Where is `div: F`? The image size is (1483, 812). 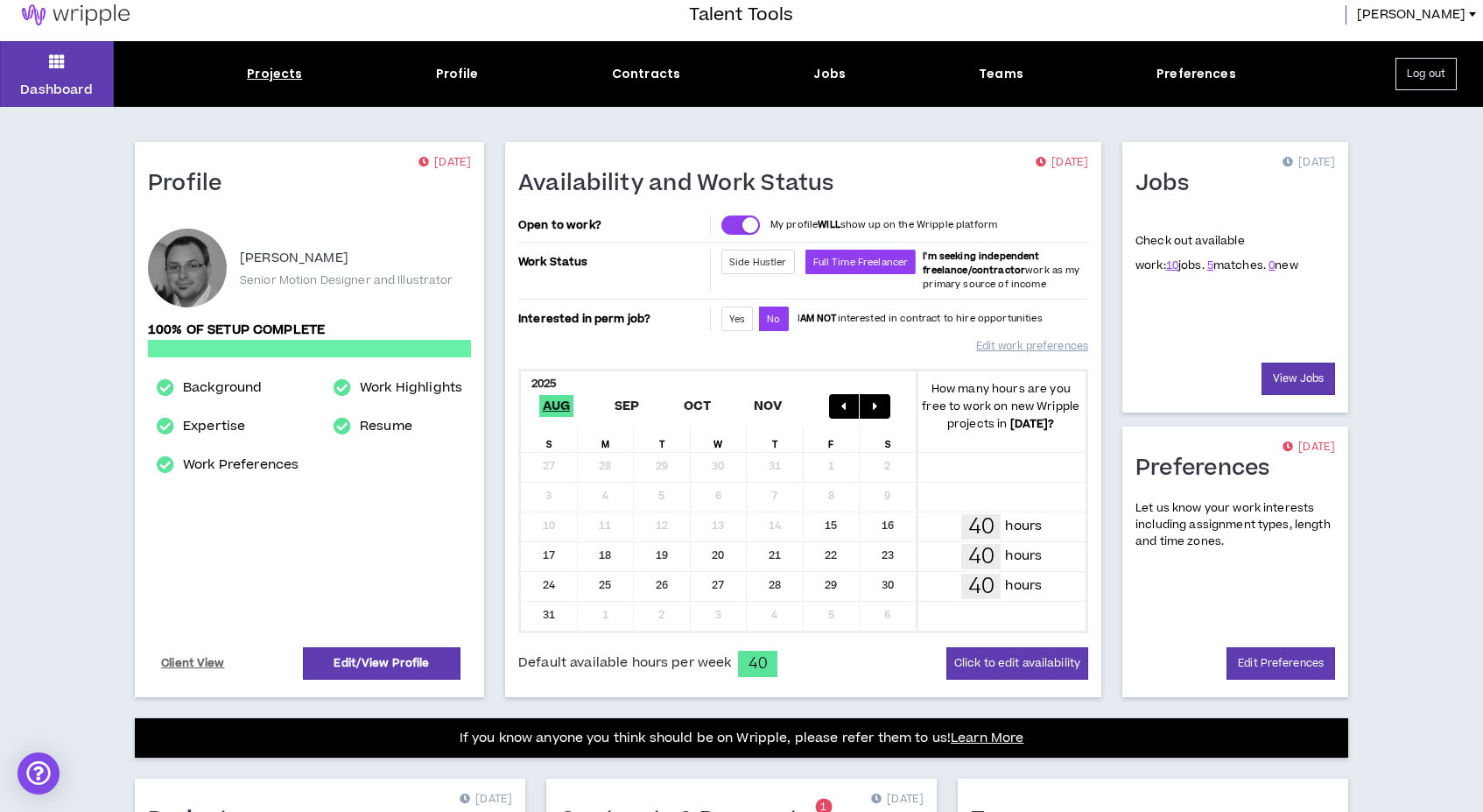
div: F is located at coordinates (832, 438).